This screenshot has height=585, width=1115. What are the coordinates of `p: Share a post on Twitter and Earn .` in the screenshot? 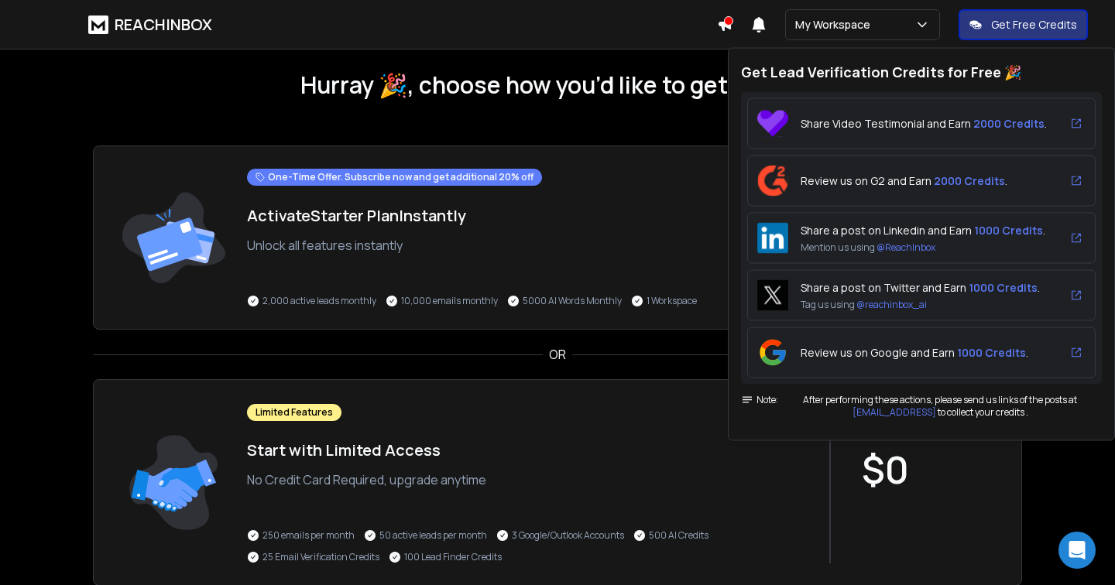 It's located at (920, 288).